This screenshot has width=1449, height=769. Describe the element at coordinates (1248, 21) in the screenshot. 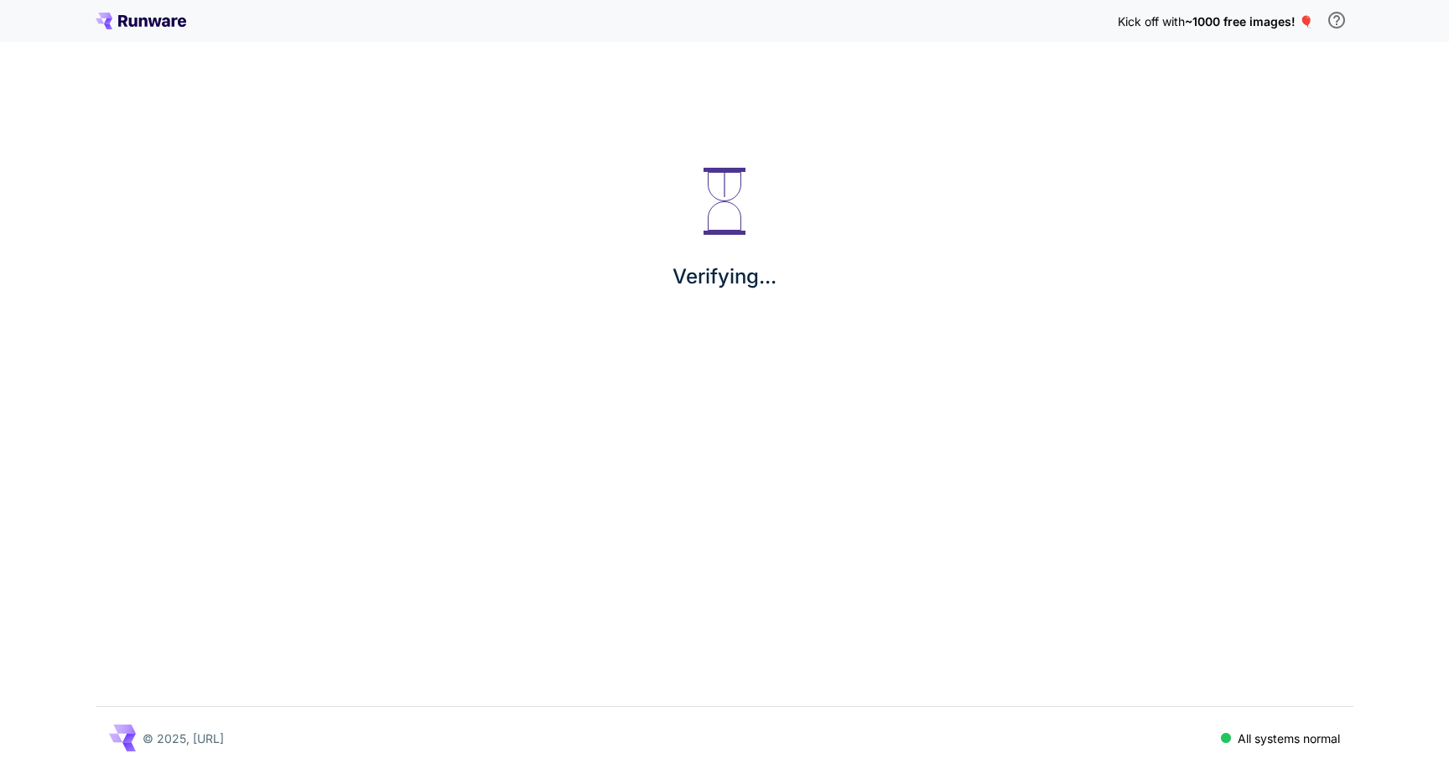

I see `span: ~1000 free images! 🎈` at that location.